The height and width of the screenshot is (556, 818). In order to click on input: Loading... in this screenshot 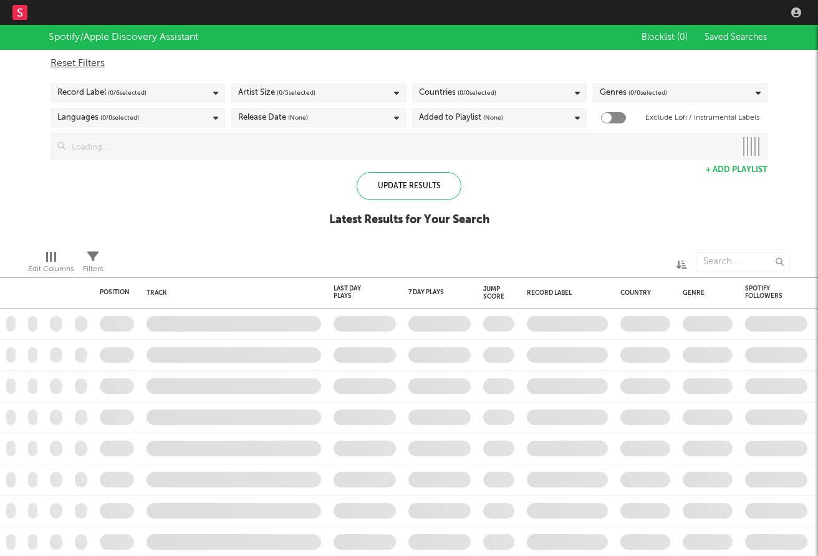, I will do `click(400, 146)`.